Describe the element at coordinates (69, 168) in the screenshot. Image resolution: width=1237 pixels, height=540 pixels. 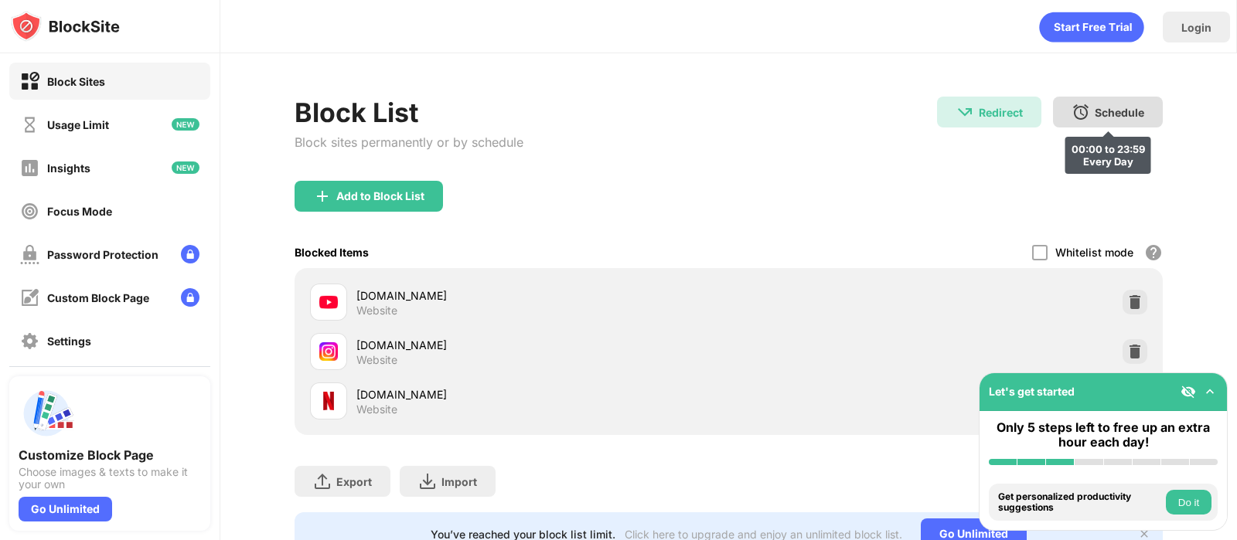
I see `div: Insights` at that location.